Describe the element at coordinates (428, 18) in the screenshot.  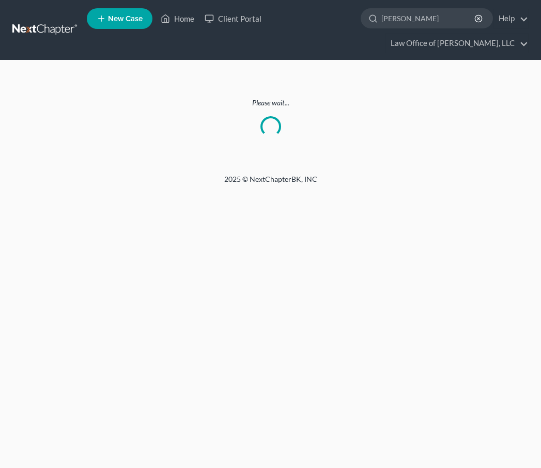
I see `input: Search by name...` at that location.